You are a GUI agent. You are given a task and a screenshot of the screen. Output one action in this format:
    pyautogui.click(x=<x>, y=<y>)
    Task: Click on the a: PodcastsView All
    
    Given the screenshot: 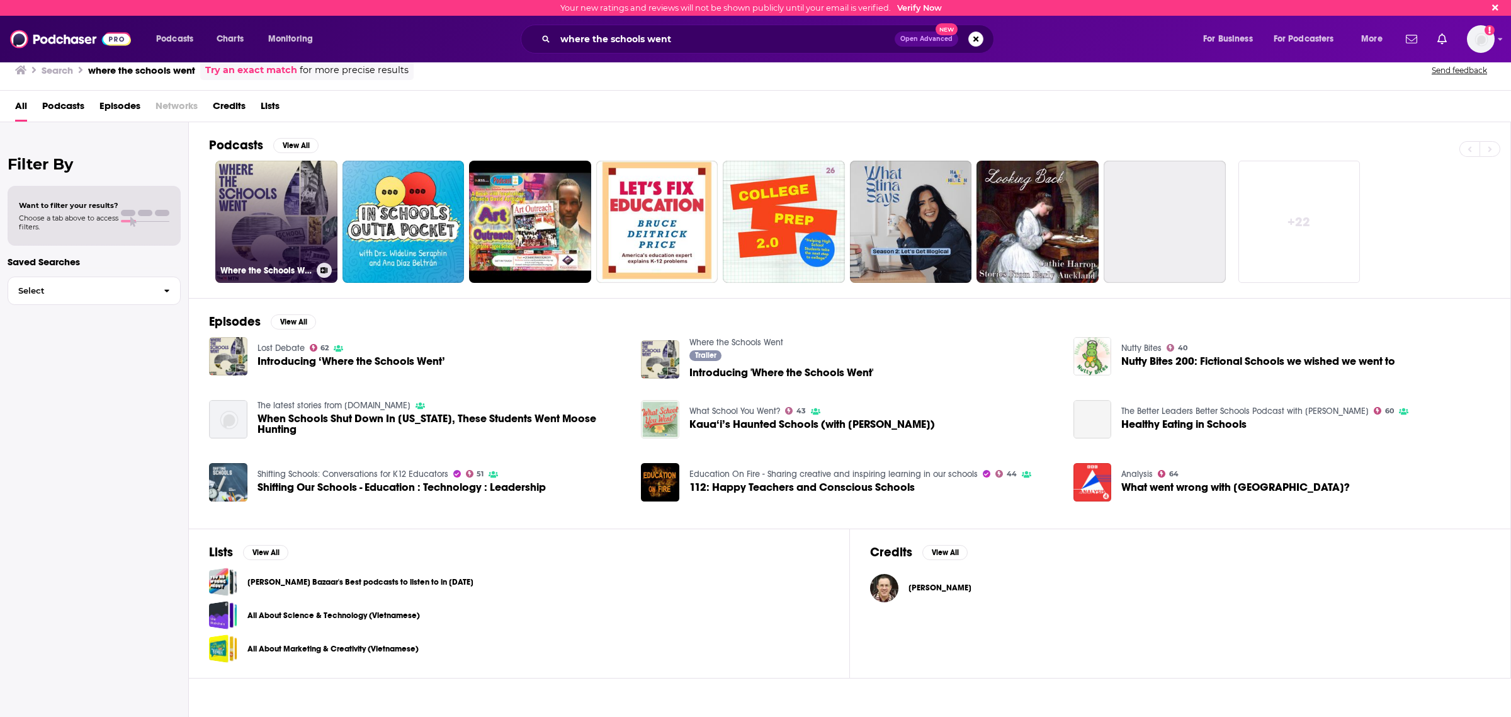 What is the action you would take?
    pyautogui.click(x=264, y=145)
    